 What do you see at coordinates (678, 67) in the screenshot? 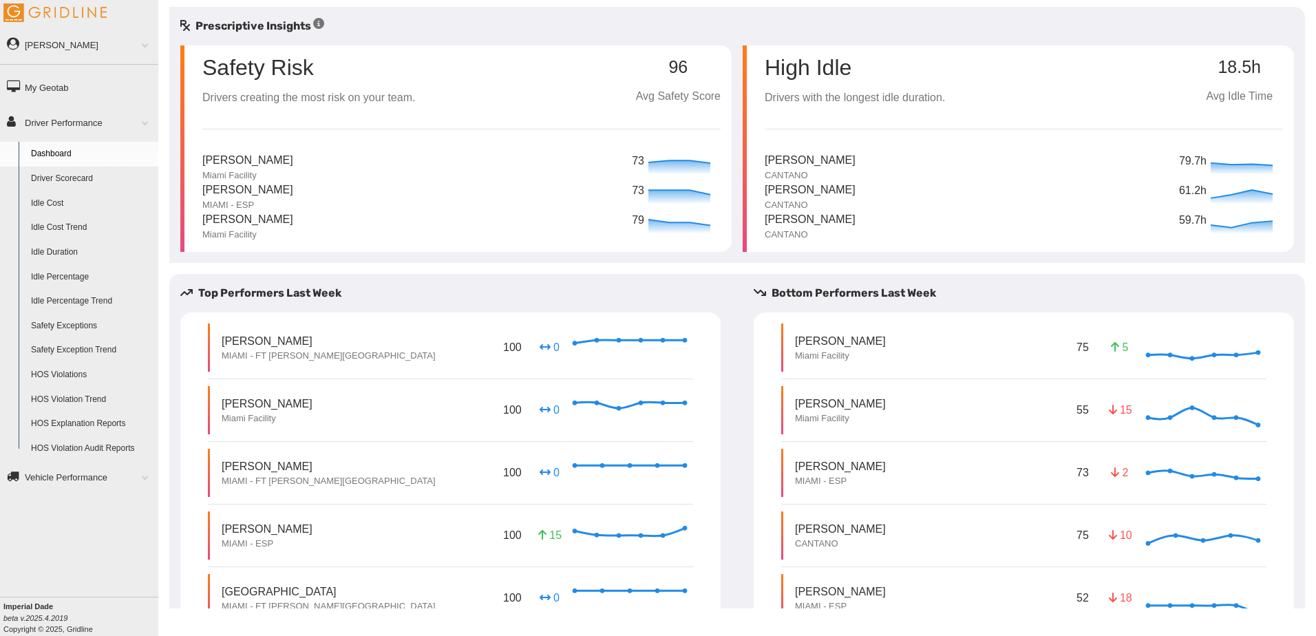
I see `p: 96` at bounding box center [678, 67].